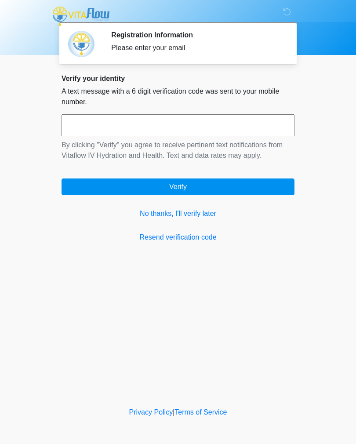 The image size is (356, 444). What do you see at coordinates (178, 237) in the screenshot?
I see `a: Resend verification code` at bounding box center [178, 237].